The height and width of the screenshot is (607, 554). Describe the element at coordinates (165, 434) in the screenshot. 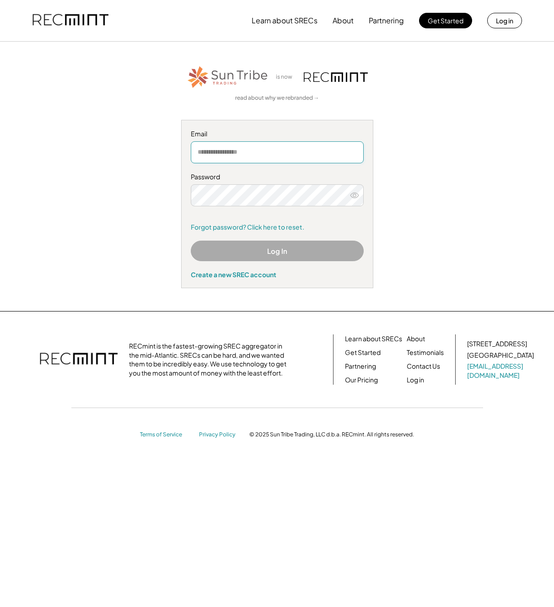

I see `a: Terms of Service` at that location.